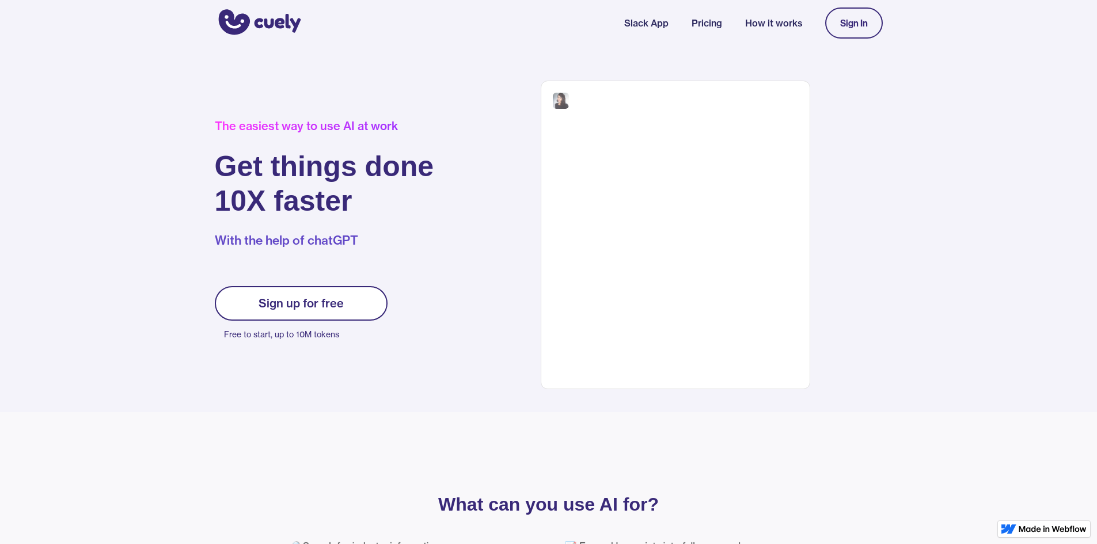 Image resolution: width=1097 pixels, height=544 pixels. Describe the element at coordinates (324, 241) in the screenshot. I see `p: With the help of chatGPT` at that location.